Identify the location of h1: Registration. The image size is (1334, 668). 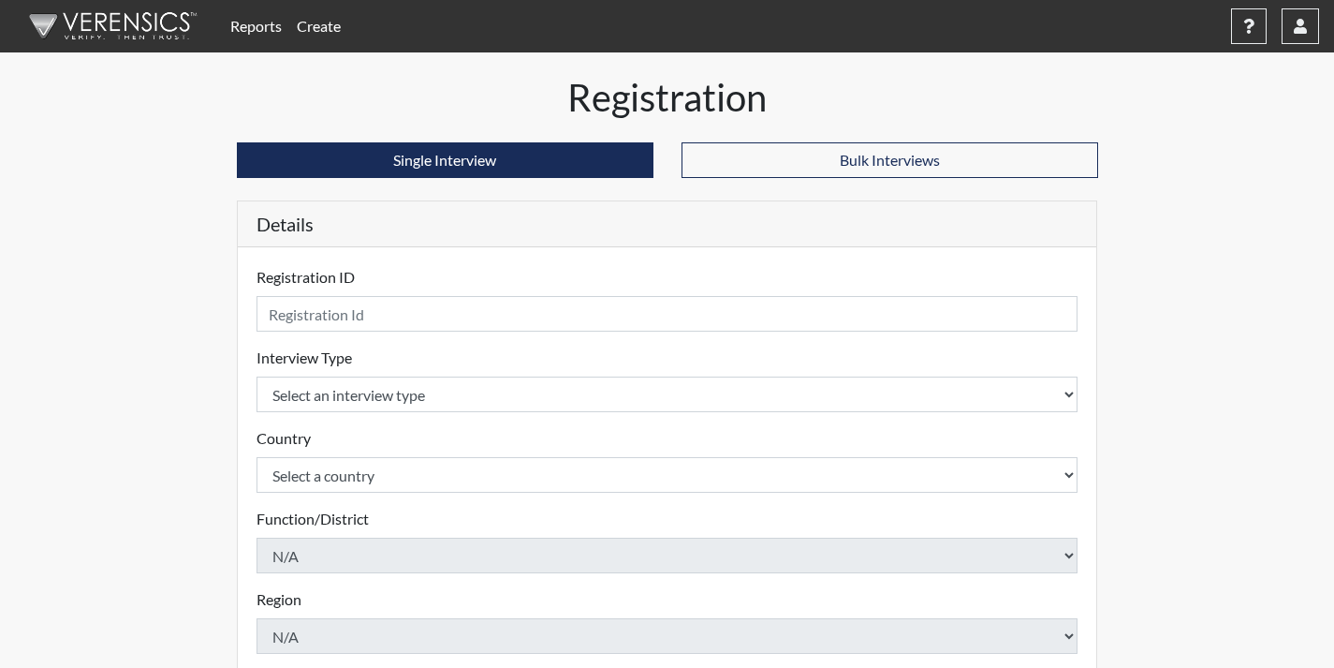
(668, 97).